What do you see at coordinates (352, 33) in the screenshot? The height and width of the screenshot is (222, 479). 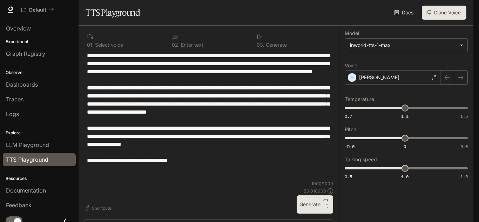 I see `p: Model` at bounding box center [352, 33].